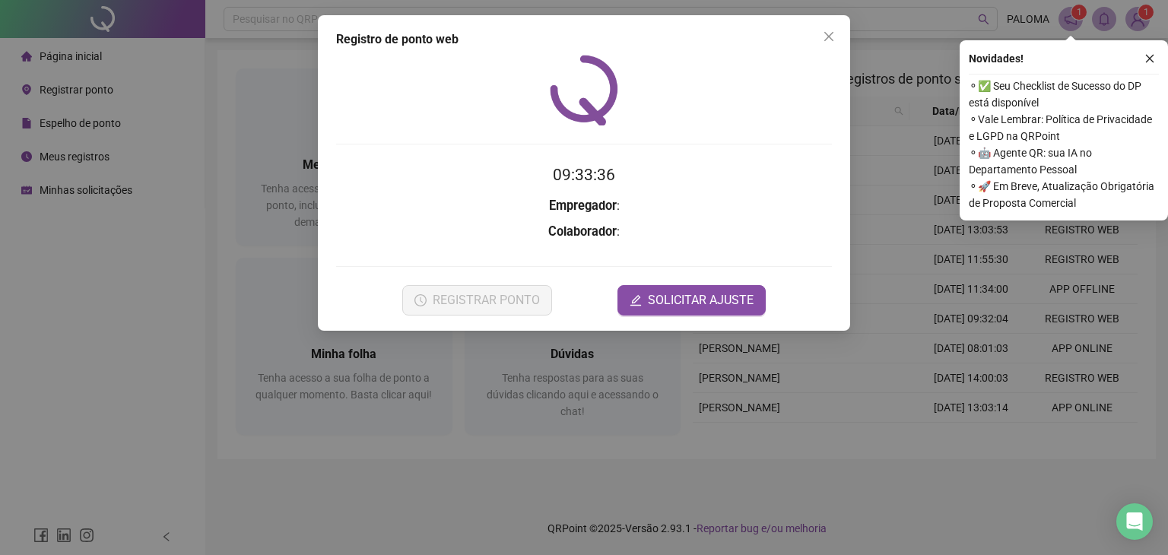 The image size is (1168, 555). What do you see at coordinates (582, 231) in the screenshot?
I see `strong: Colaborador` at bounding box center [582, 231].